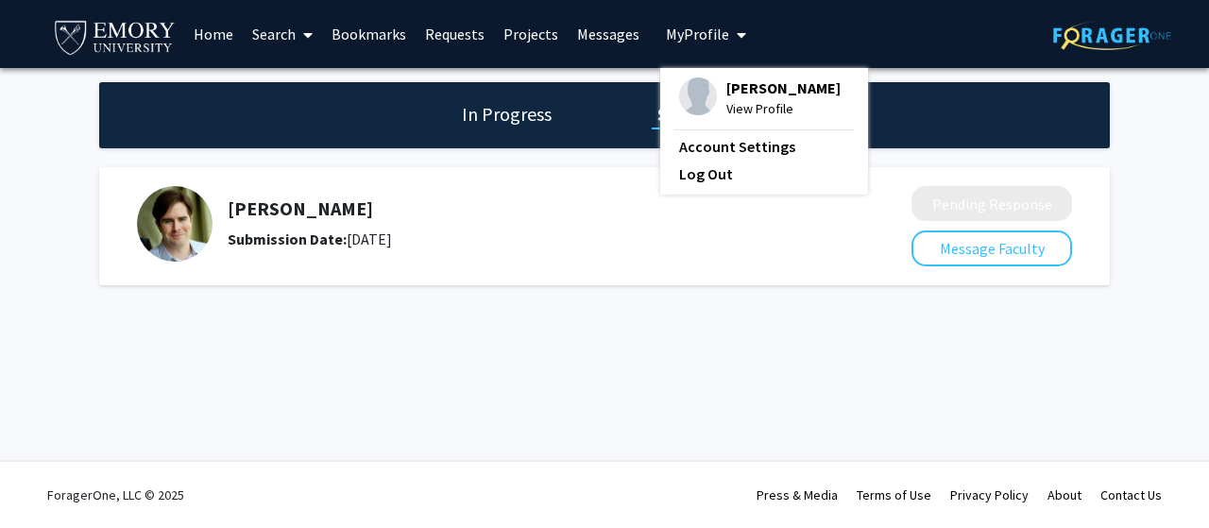 This screenshot has height=528, width=1209. What do you see at coordinates (282, 34) in the screenshot?
I see `a: Search` at bounding box center [282, 34].